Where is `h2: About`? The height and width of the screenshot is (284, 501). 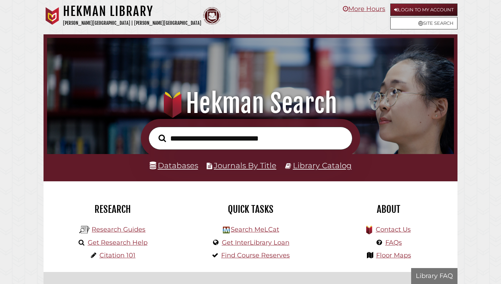 h2: About is located at coordinates (389, 209).